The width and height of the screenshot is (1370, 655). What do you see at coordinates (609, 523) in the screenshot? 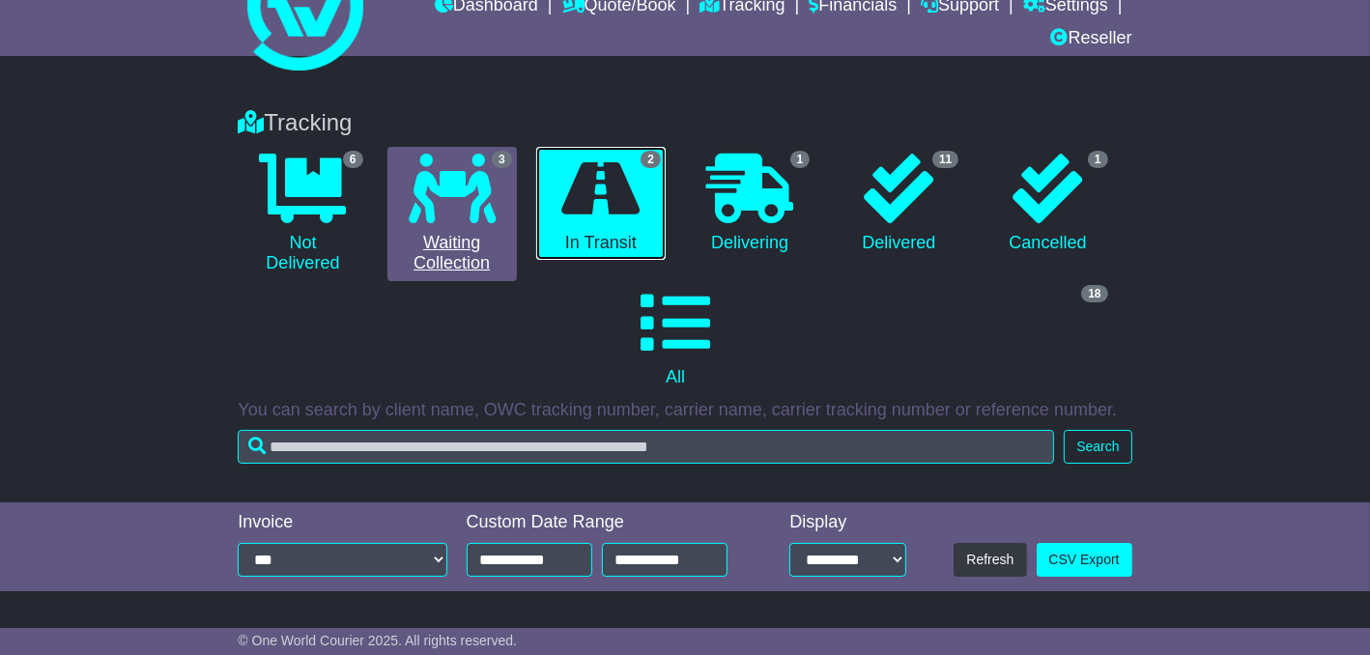
I see `div: Custom Date Range` at bounding box center [609, 523].